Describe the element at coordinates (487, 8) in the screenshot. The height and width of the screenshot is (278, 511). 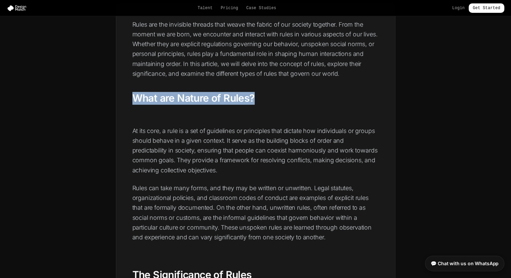
I see `a: Get Started` at that location.